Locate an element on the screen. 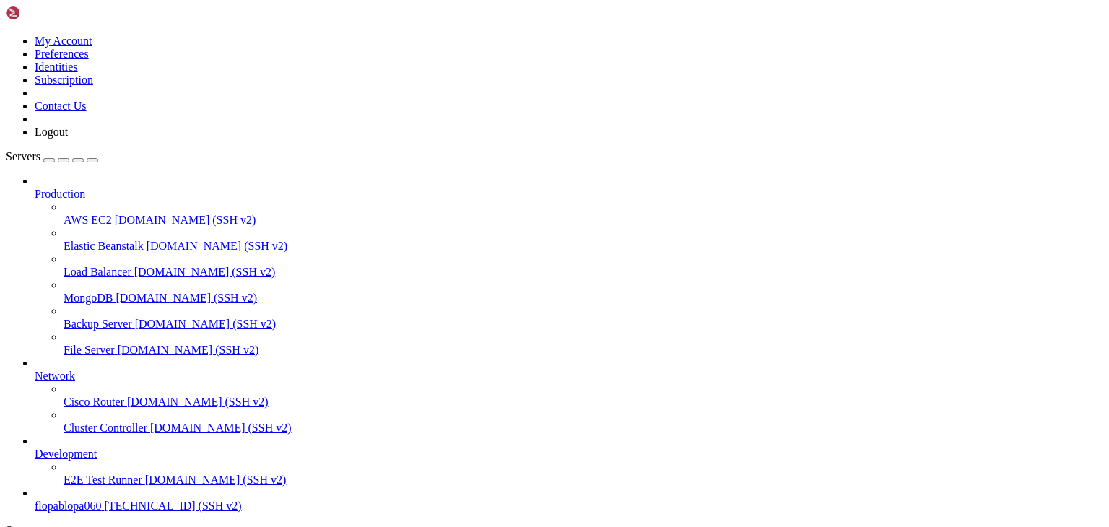 This screenshot has width=1109, height=527. span: Production is located at coordinates (60, 194).